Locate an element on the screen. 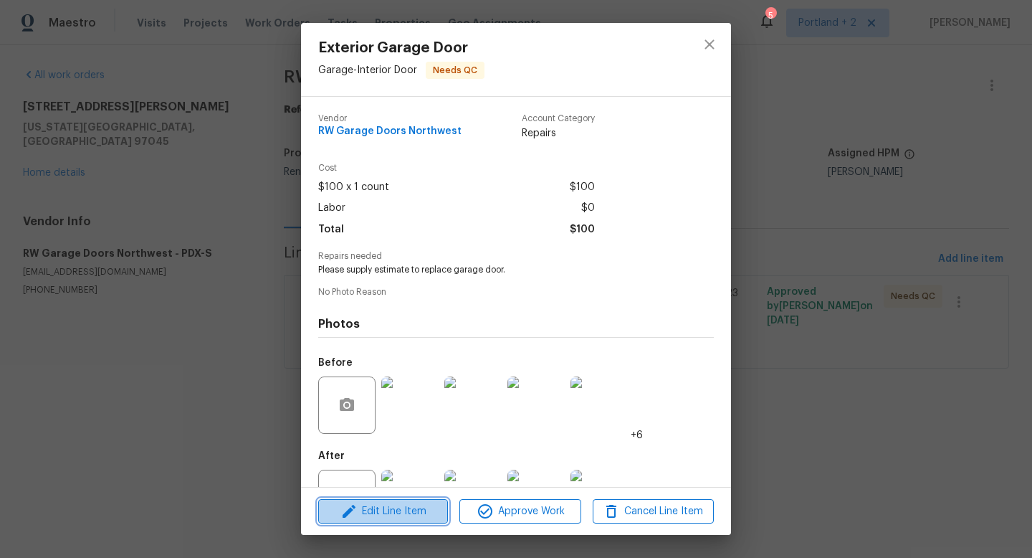 The width and height of the screenshot is (1032, 558). span: Repairs needed is located at coordinates (516, 256).